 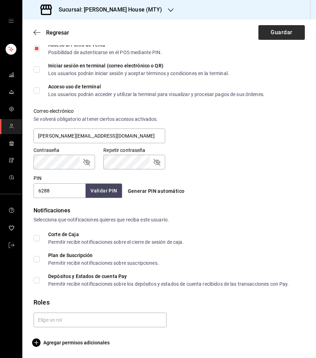 What do you see at coordinates (282, 32) in the screenshot?
I see `button: Guardar` at bounding box center [282, 32].